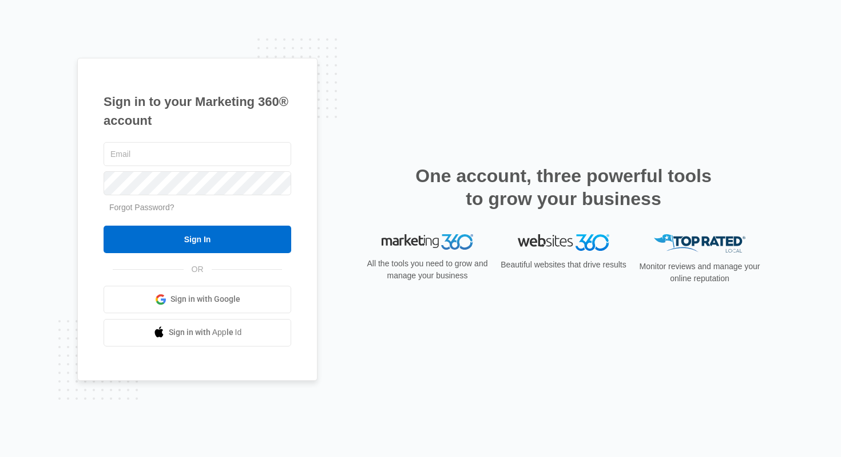  What do you see at coordinates (142, 207) in the screenshot?
I see `a: Forgot Password?` at bounding box center [142, 207].